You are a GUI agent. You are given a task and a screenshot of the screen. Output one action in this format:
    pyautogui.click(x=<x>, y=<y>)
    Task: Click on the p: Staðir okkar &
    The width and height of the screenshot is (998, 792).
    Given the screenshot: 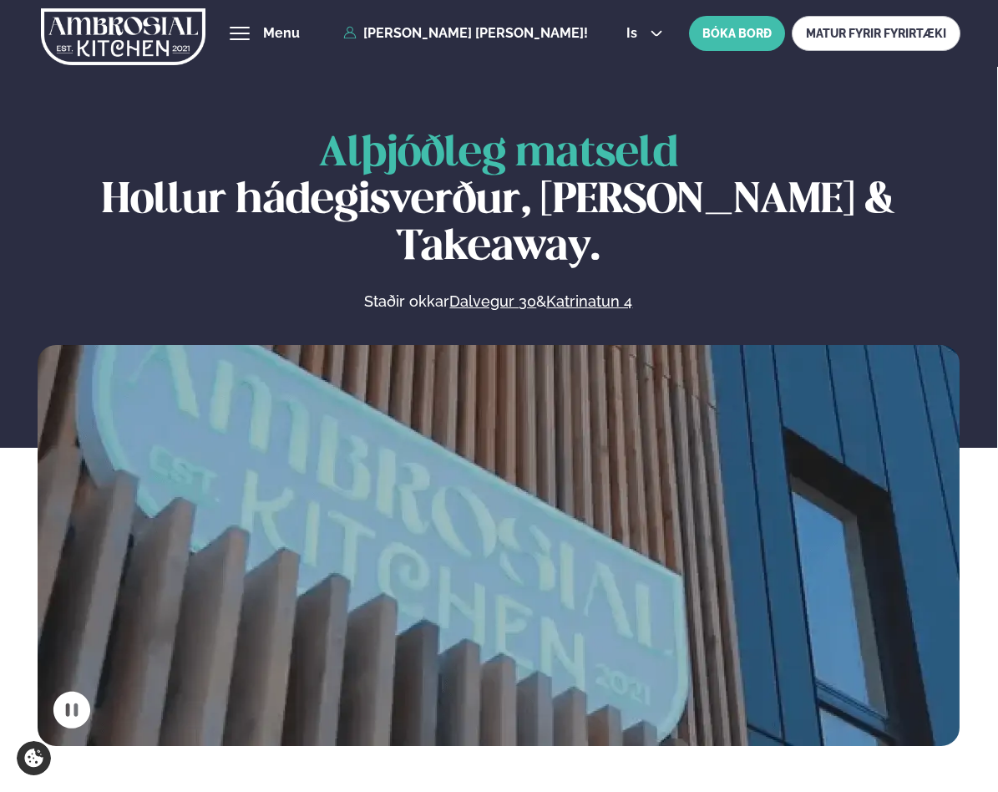 What is the action you would take?
    pyautogui.click(x=499, y=301)
    